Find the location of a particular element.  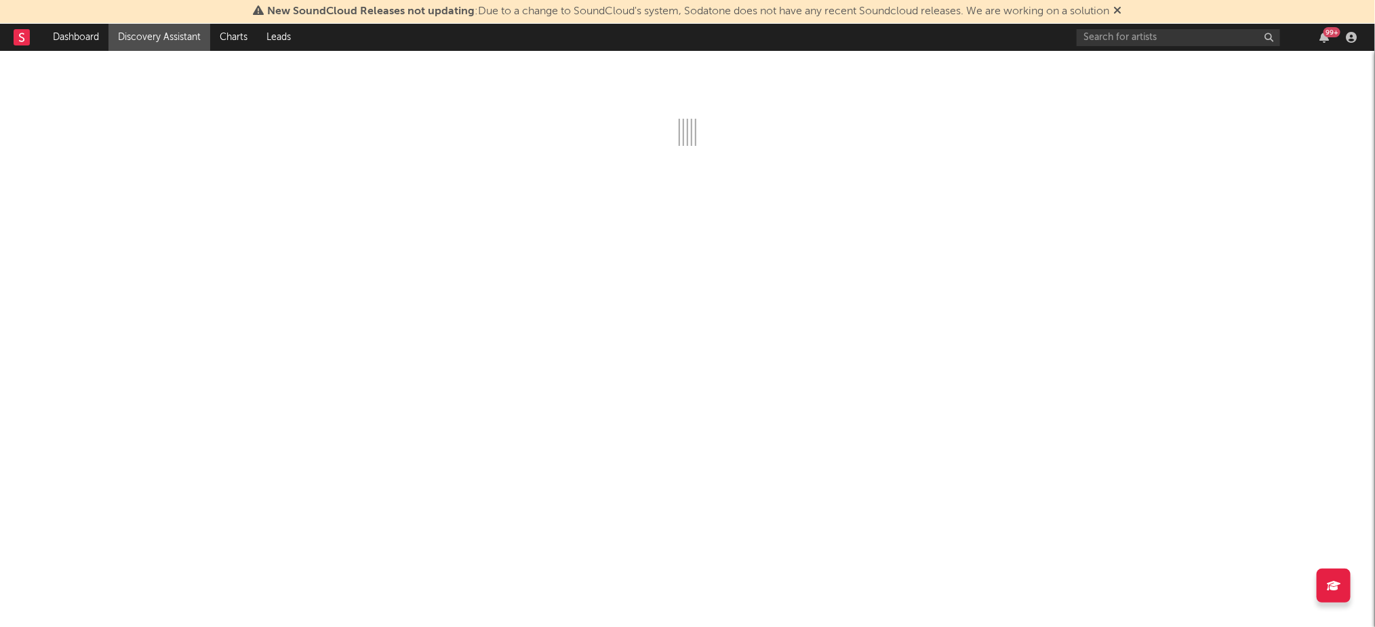

span: : Due to a change to SoundCloud's system, Sodatone does not have any recent Soundcloud releases. ... is located at coordinates (689, 12).